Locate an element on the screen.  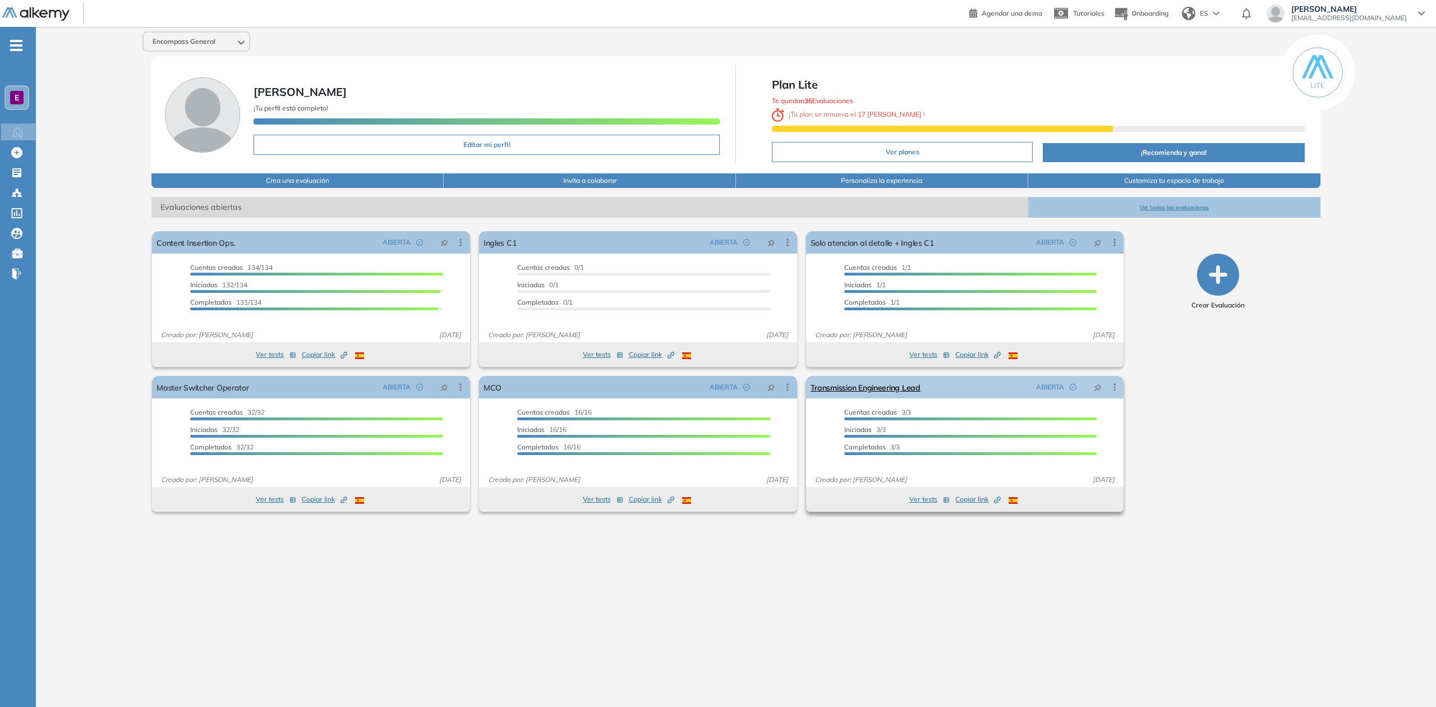
a: Content Insertion Ops. is located at coordinates (196, 242).